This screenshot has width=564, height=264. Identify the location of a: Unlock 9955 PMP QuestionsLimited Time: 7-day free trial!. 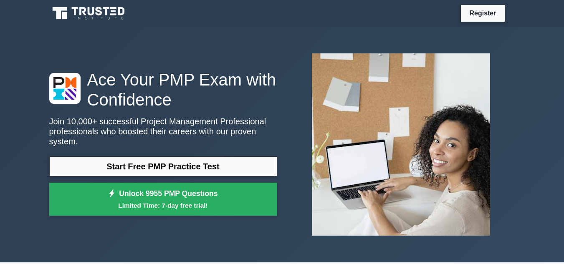
(163, 200).